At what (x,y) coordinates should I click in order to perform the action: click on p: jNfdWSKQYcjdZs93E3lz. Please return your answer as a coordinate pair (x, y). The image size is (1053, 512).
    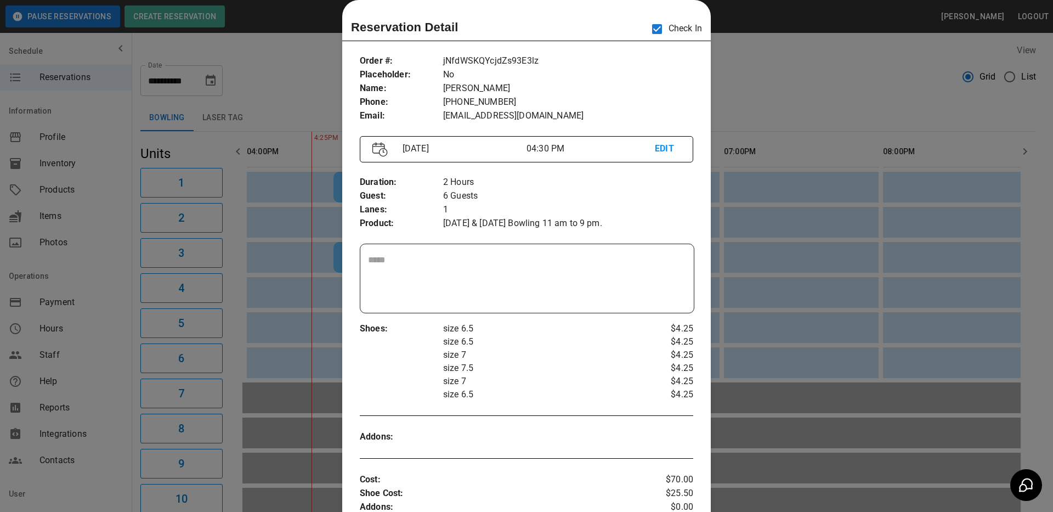
    Looking at the image, I should click on (568, 61).